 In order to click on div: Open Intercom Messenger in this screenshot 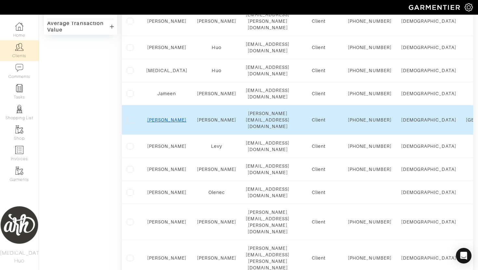, I will do `click(464, 256)`.